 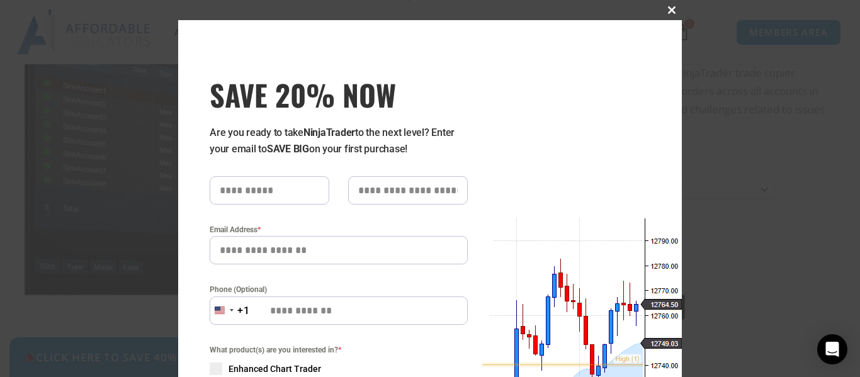 I want to click on button: Selected country, so click(x=230, y=310).